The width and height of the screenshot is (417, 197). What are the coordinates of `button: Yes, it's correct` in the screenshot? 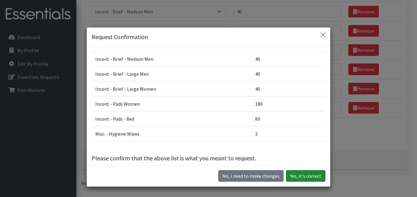 It's located at (306, 176).